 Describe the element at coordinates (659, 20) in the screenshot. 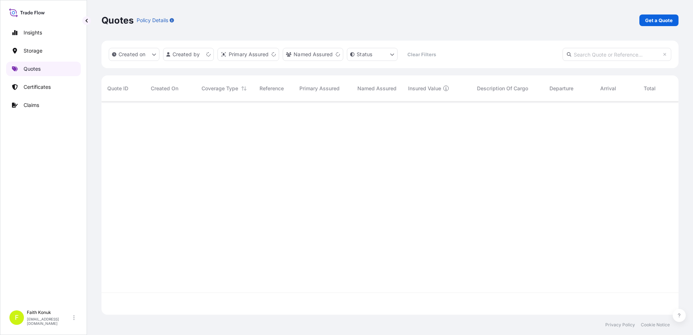

I see `a: Get a Quote` at that location.